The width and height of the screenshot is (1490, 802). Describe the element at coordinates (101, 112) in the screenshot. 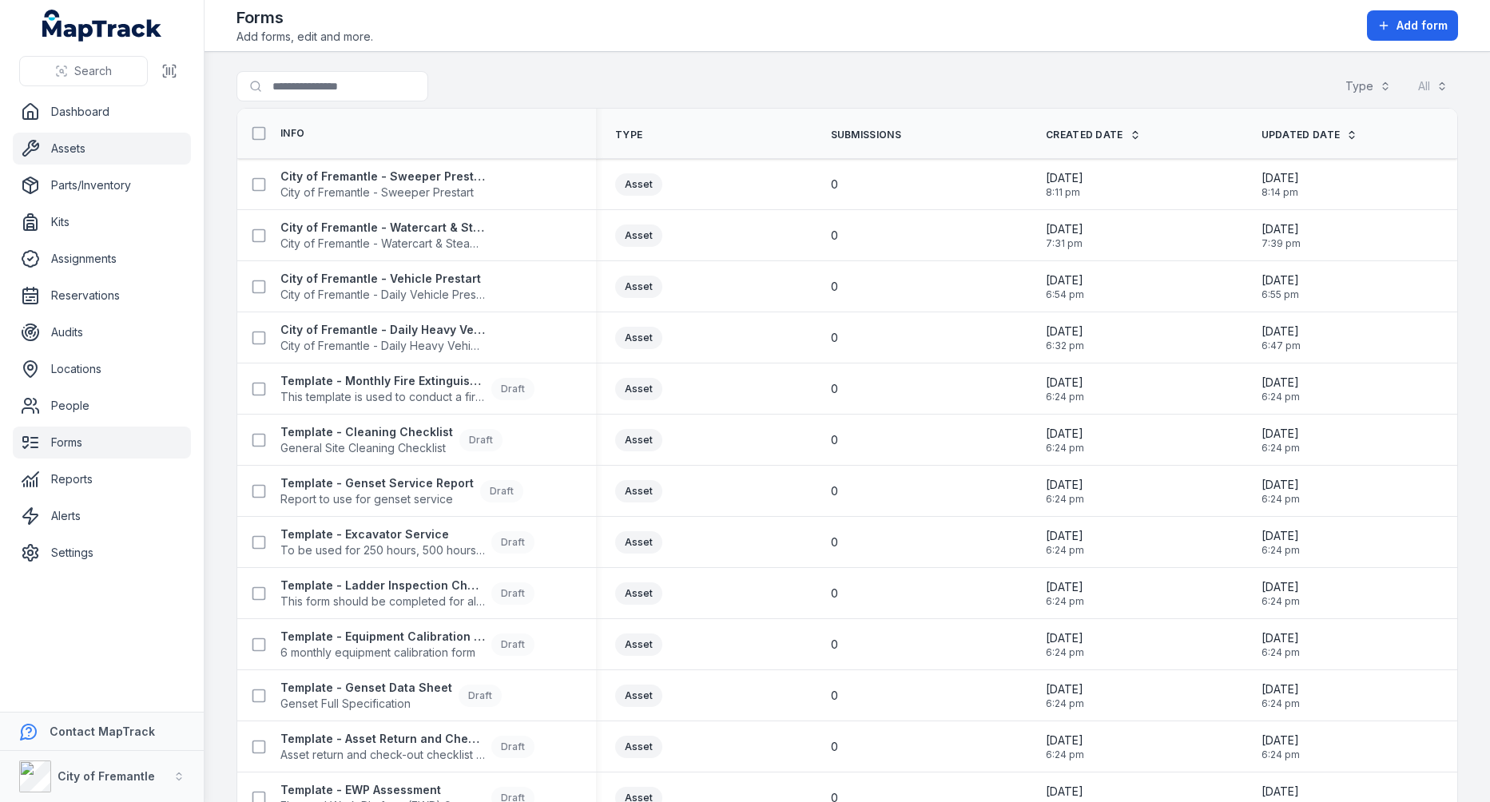

I see `a: Dashboard` at that location.